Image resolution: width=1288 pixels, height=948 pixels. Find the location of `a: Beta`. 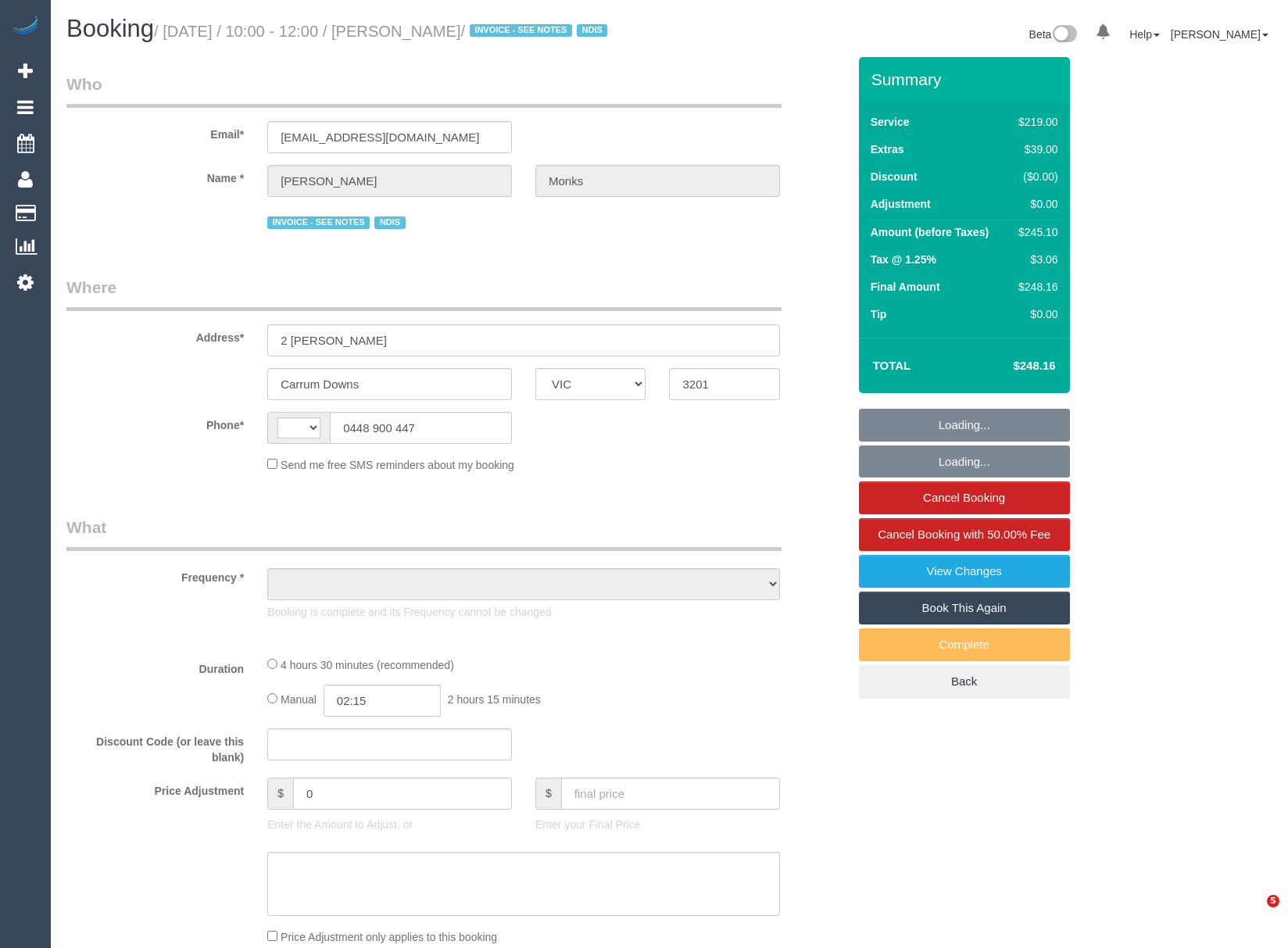

a: Beta is located at coordinates (1054, 34).